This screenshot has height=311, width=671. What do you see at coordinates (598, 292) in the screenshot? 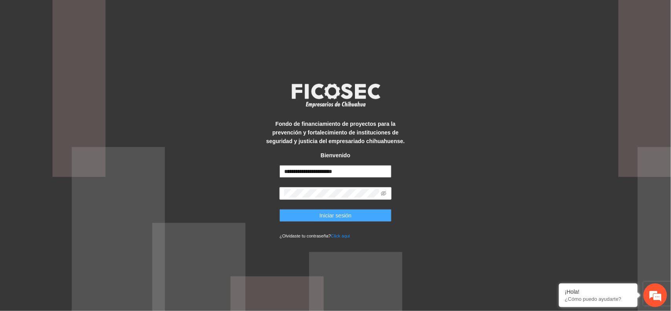
I see `div: ¡Hola!` at bounding box center [598, 292].